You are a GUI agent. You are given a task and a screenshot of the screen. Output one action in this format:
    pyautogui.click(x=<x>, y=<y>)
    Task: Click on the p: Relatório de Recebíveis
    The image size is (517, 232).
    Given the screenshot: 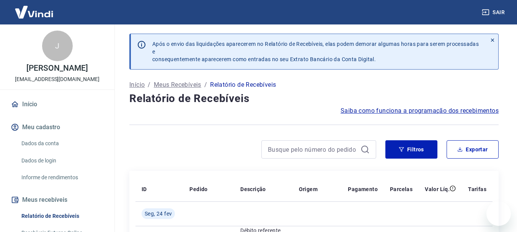 What is the action you would take?
    pyautogui.click(x=243, y=85)
    